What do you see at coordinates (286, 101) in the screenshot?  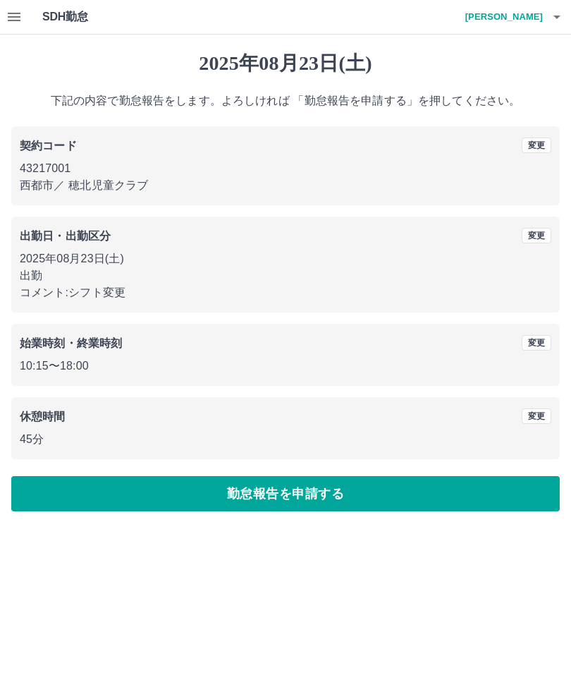 I see `p: 下記の内容で勤怠報告をします。よろしければ 「勤怠報告を申請する」を押してください。` at bounding box center [286, 101].